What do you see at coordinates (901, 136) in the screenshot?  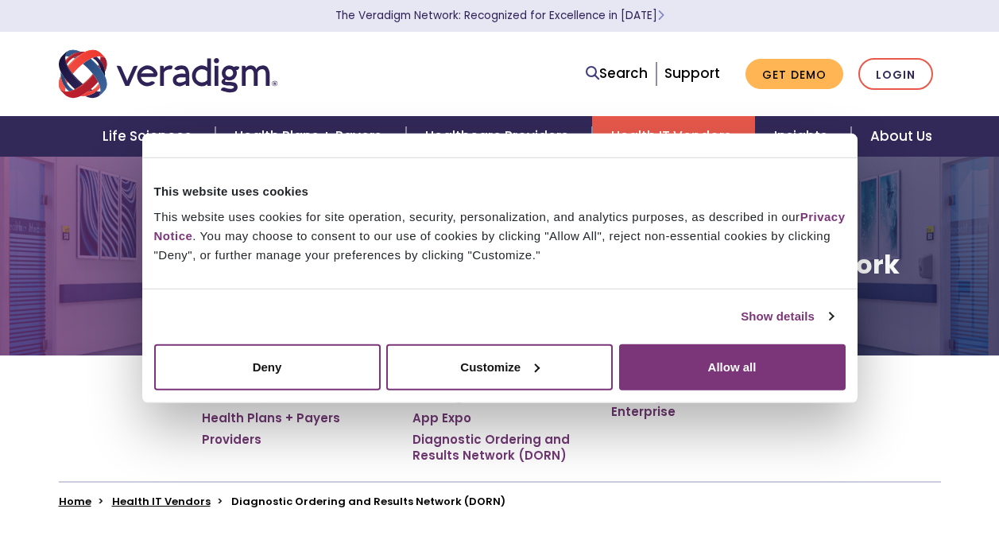 I see `a: About Us` at bounding box center [901, 136].